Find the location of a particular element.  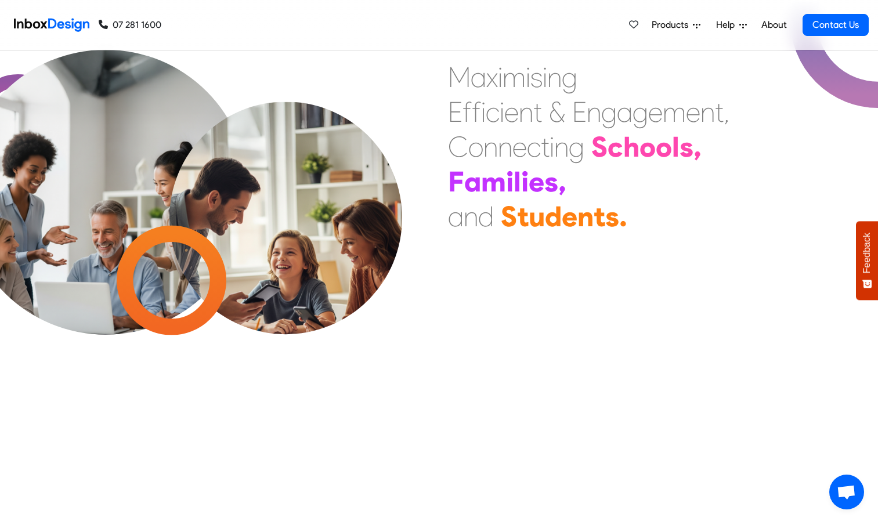

a: 07 281 1600 is located at coordinates (130, 25).